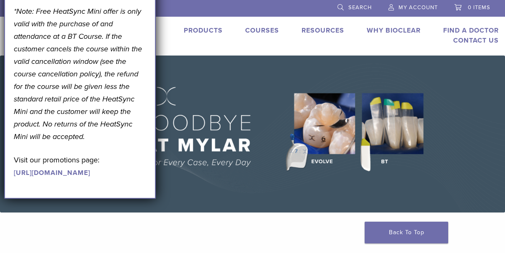 This screenshot has width=505, height=253. What do you see at coordinates (323, 30) in the screenshot?
I see `a: Resources` at bounding box center [323, 30].